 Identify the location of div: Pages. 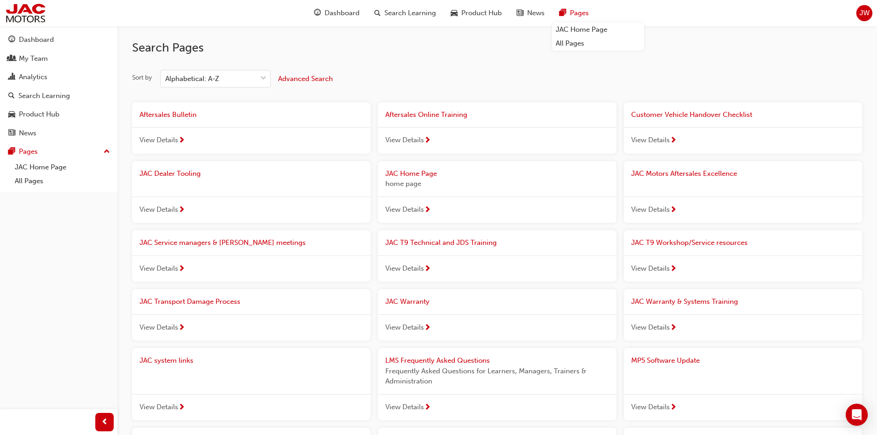
(28, 151).